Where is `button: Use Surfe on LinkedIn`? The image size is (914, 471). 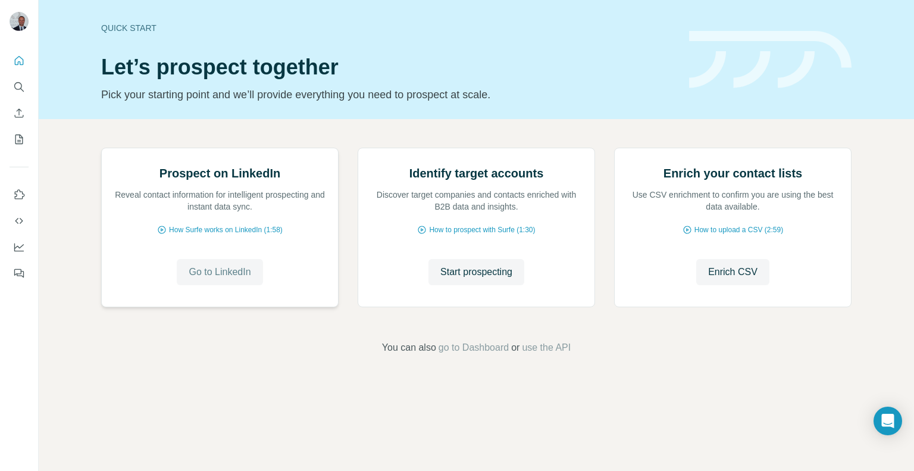 button: Use Surfe on LinkedIn is located at coordinates (19, 195).